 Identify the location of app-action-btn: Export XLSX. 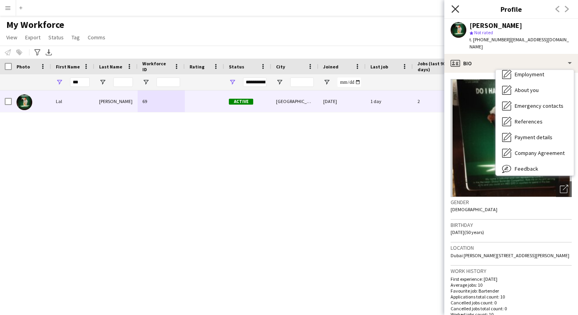
(49, 52).